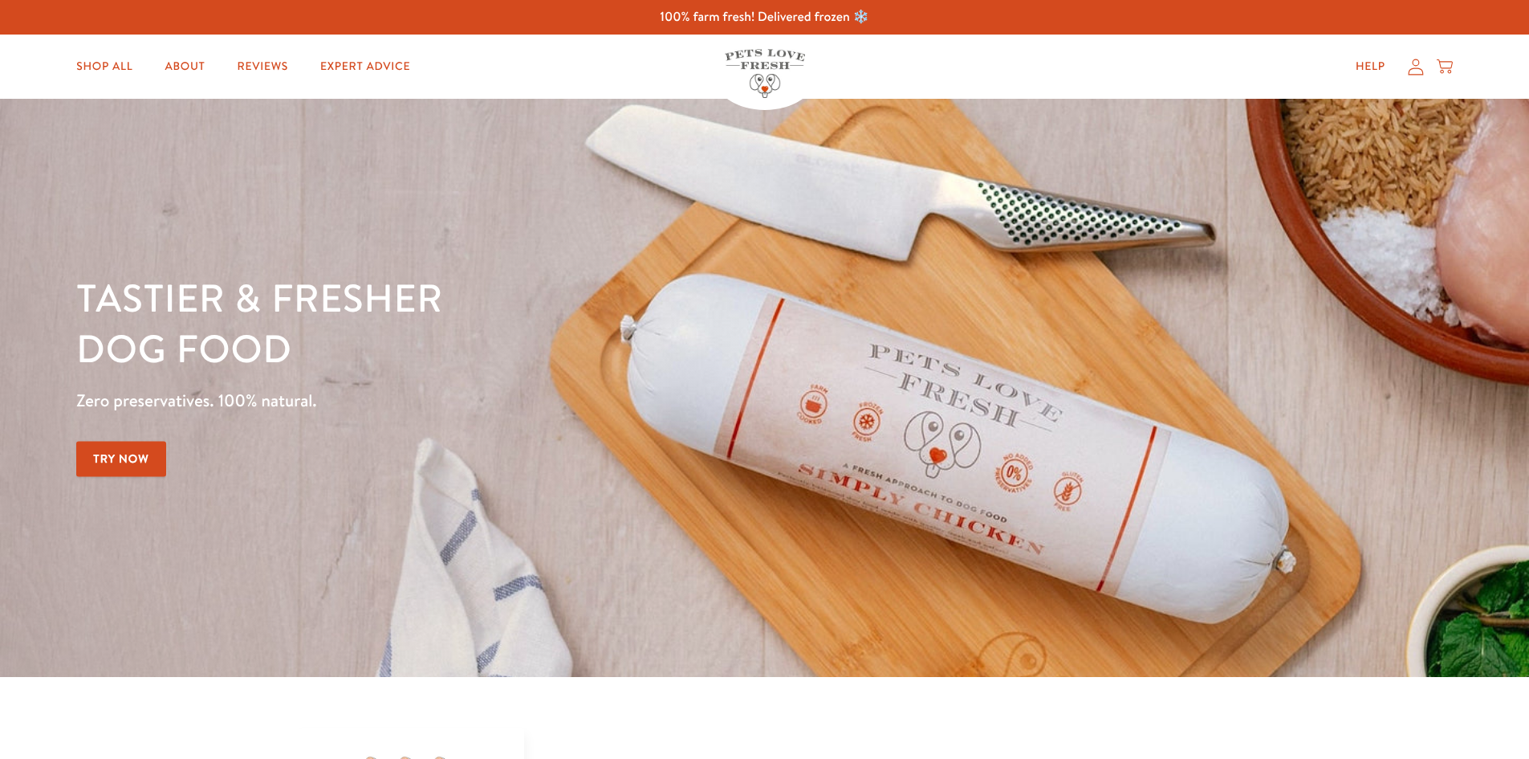  What do you see at coordinates (263, 67) in the screenshot?
I see `a: Reviews` at bounding box center [263, 67].